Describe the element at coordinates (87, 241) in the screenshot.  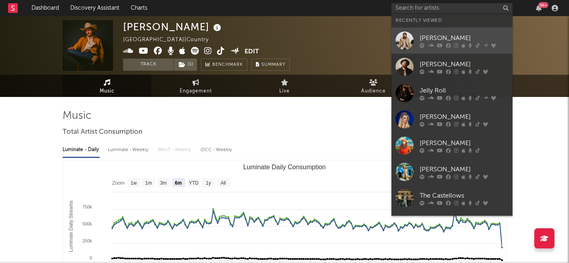
I see `text: 250k` at that location.